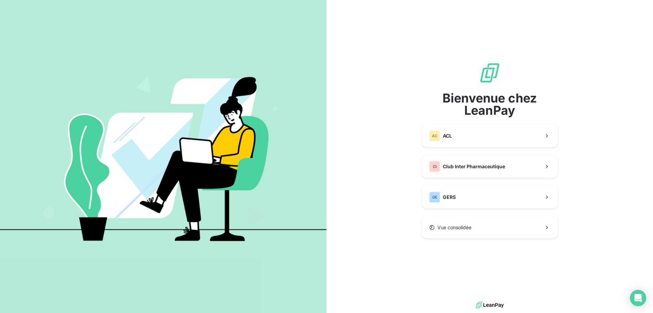 This screenshot has width=653, height=313. Describe the element at coordinates (435, 166) in the screenshot. I see `div: CI` at that location.